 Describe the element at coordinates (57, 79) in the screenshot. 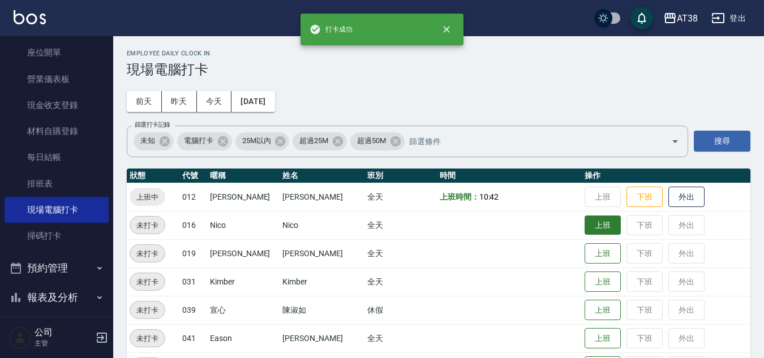

I see `a: 營業儀表板` at that location.